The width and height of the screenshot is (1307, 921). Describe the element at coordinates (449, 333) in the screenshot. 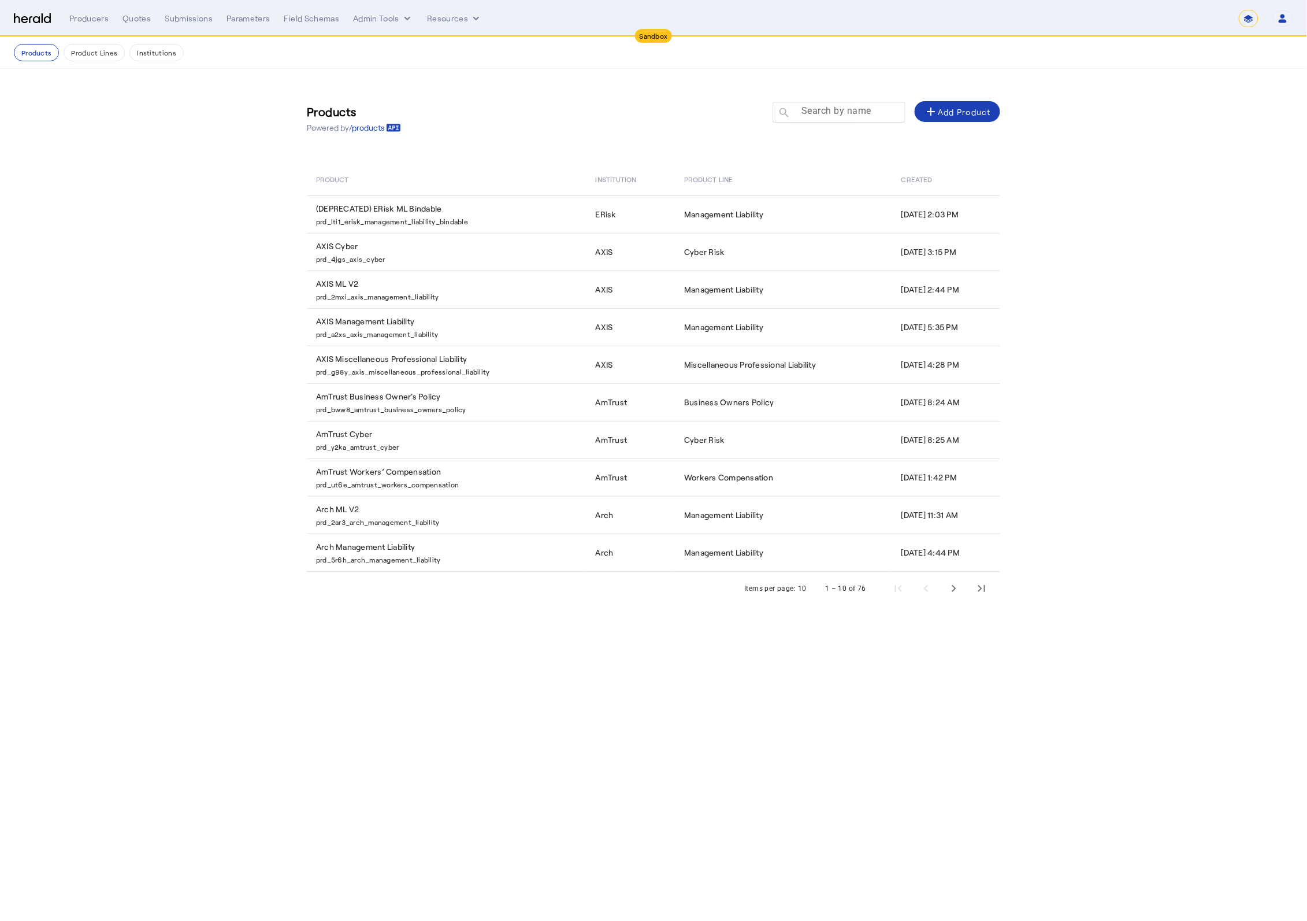

I see `p: prd_a2xs_axis_management_liability` at that location.